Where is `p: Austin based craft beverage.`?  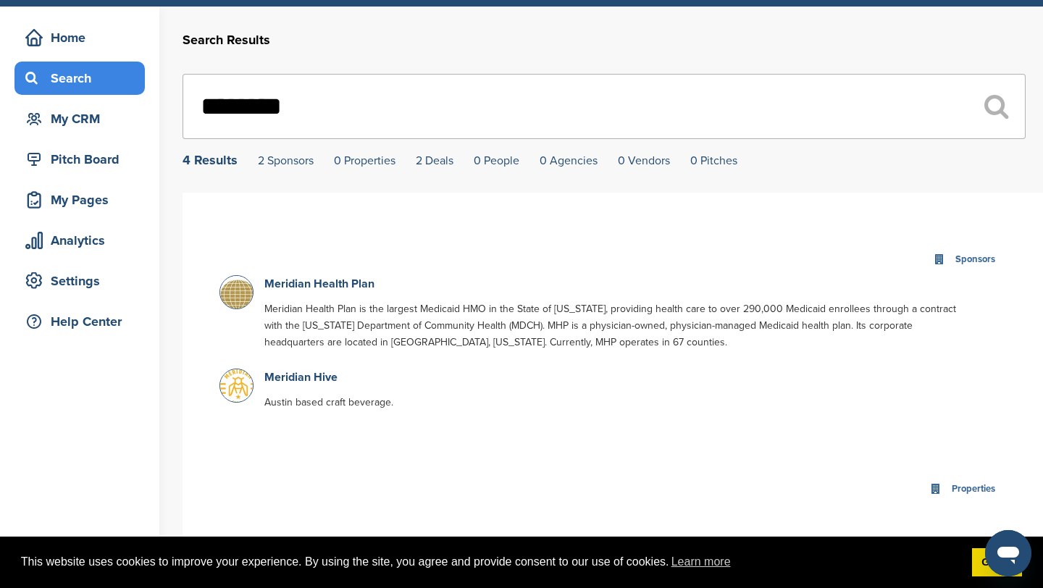
p: Austin based craft beverage. is located at coordinates (610, 402).